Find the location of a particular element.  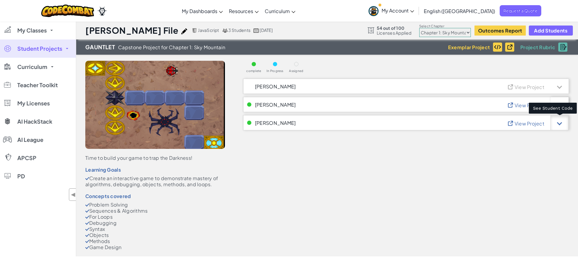

a: Request a Quote is located at coordinates (520, 11).